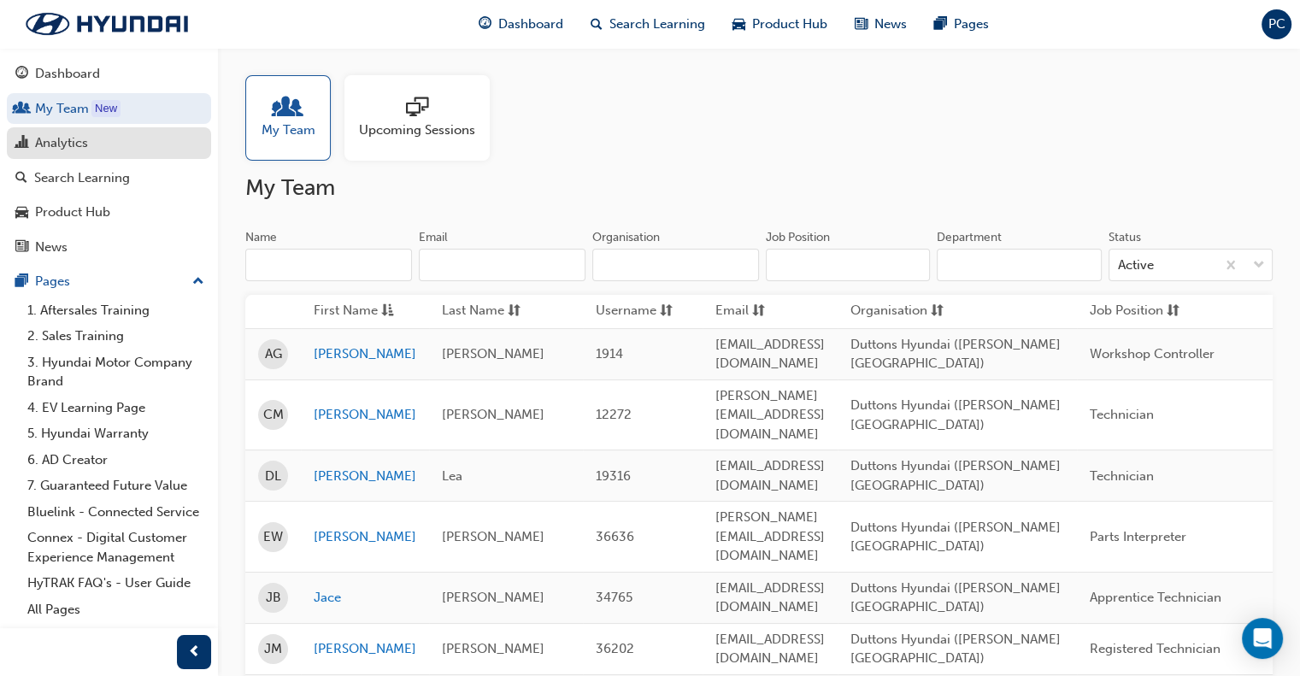  What do you see at coordinates (109, 74) in the screenshot?
I see `a: Dashboard` at bounding box center [109, 74].